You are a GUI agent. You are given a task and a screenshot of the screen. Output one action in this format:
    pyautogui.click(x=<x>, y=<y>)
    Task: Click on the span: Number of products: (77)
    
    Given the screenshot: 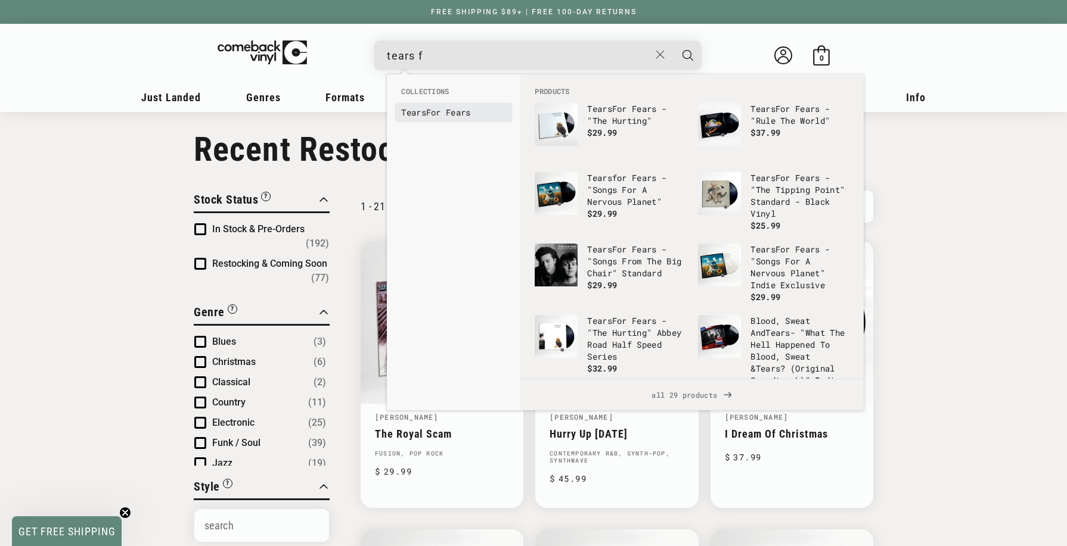 What is the action you would take?
    pyautogui.click(x=320, y=278)
    